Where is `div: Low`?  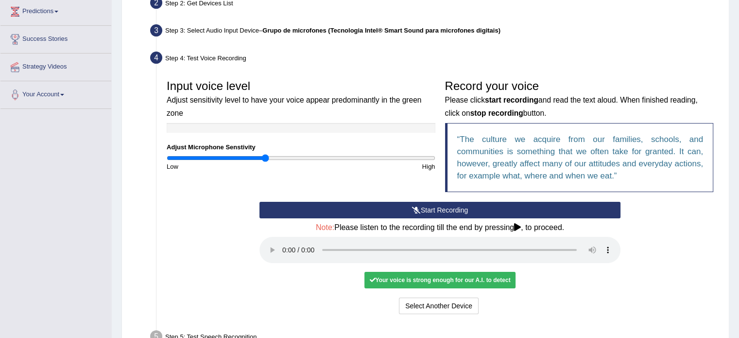
div: Low is located at coordinates (231, 166).